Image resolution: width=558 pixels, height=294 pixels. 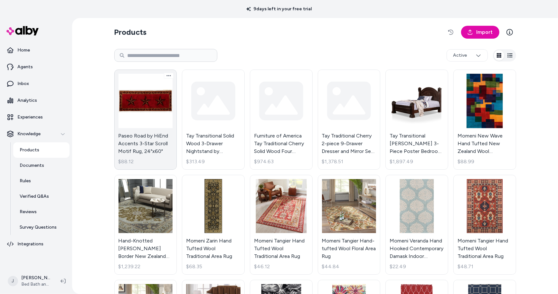 I want to click on a: Reviews, so click(x=41, y=212).